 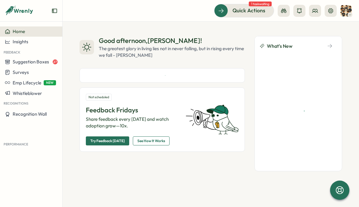 What do you see at coordinates (27, 93) in the screenshot?
I see `span: Whistleblower` at bounding box center [27, 93].